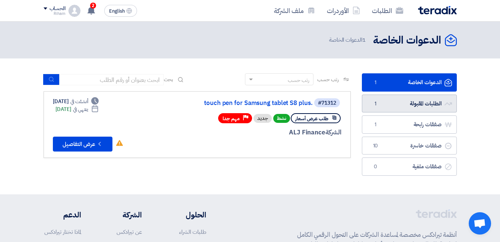  Describe the element at coordinates (129, 232) in the screenshot. I see `a: عن تيرادكس` at that location.